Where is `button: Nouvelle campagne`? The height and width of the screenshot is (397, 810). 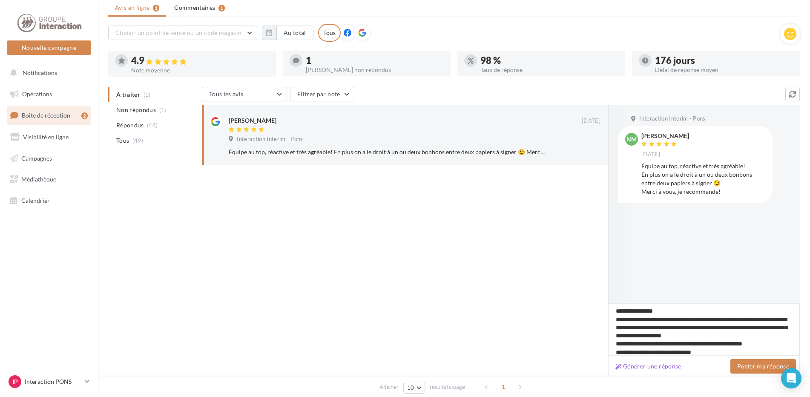 button: Nouvelle campagne is located at coordinates (49, 48).